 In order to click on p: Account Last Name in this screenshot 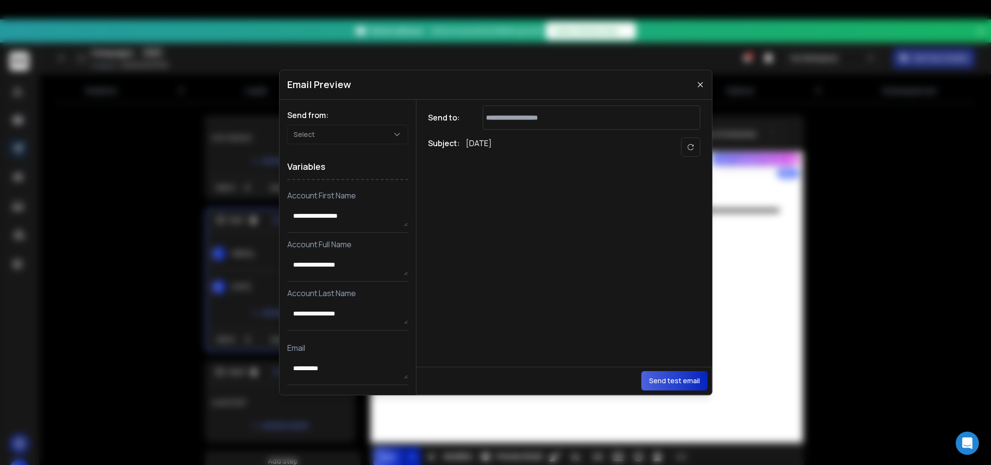, I will do `click(348, 293)`.